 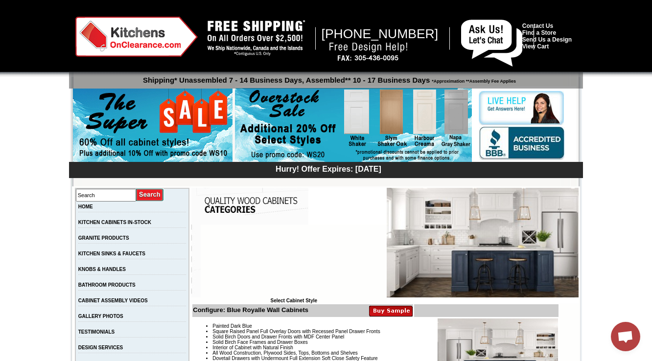 What do you see at coordinates (535, 46) in the screenshot?
I see `a: View Cart` at bounding box center [535, 46].